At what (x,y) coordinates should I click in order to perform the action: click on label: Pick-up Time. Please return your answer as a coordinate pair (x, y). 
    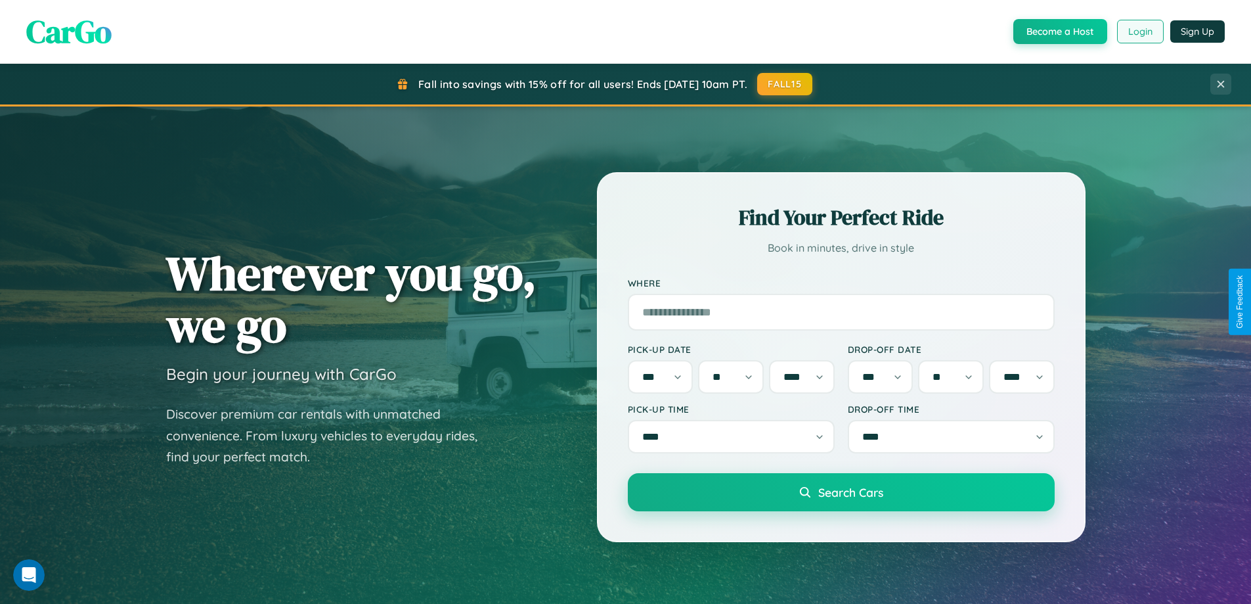
    Looking at the image, I should click on (731, 408).